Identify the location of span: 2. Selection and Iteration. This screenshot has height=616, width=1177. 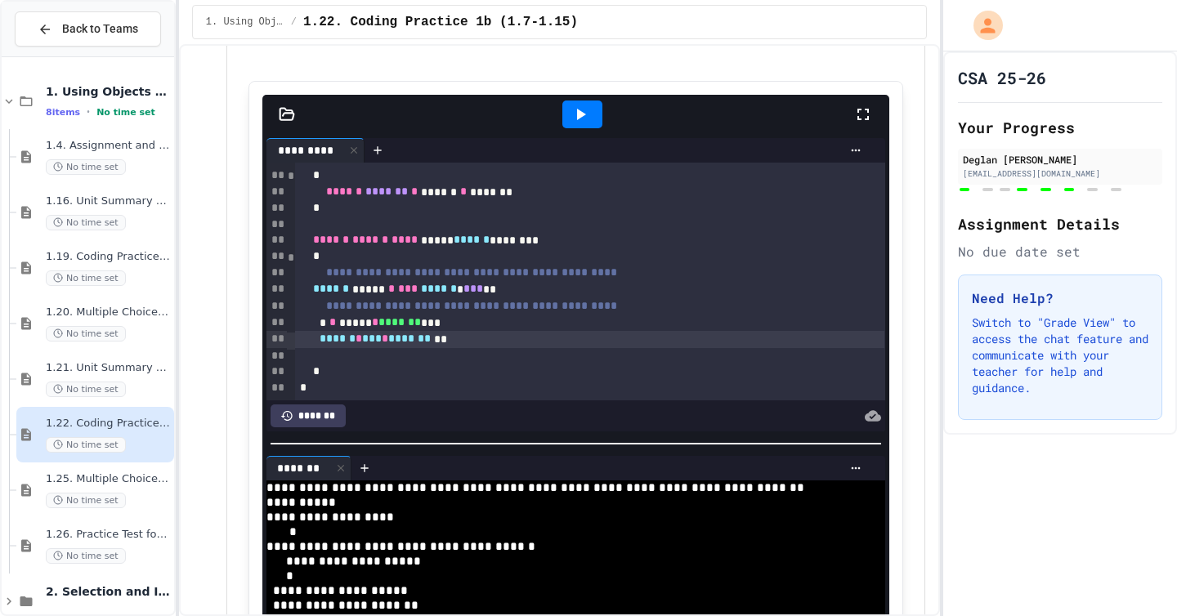
(108, 592).